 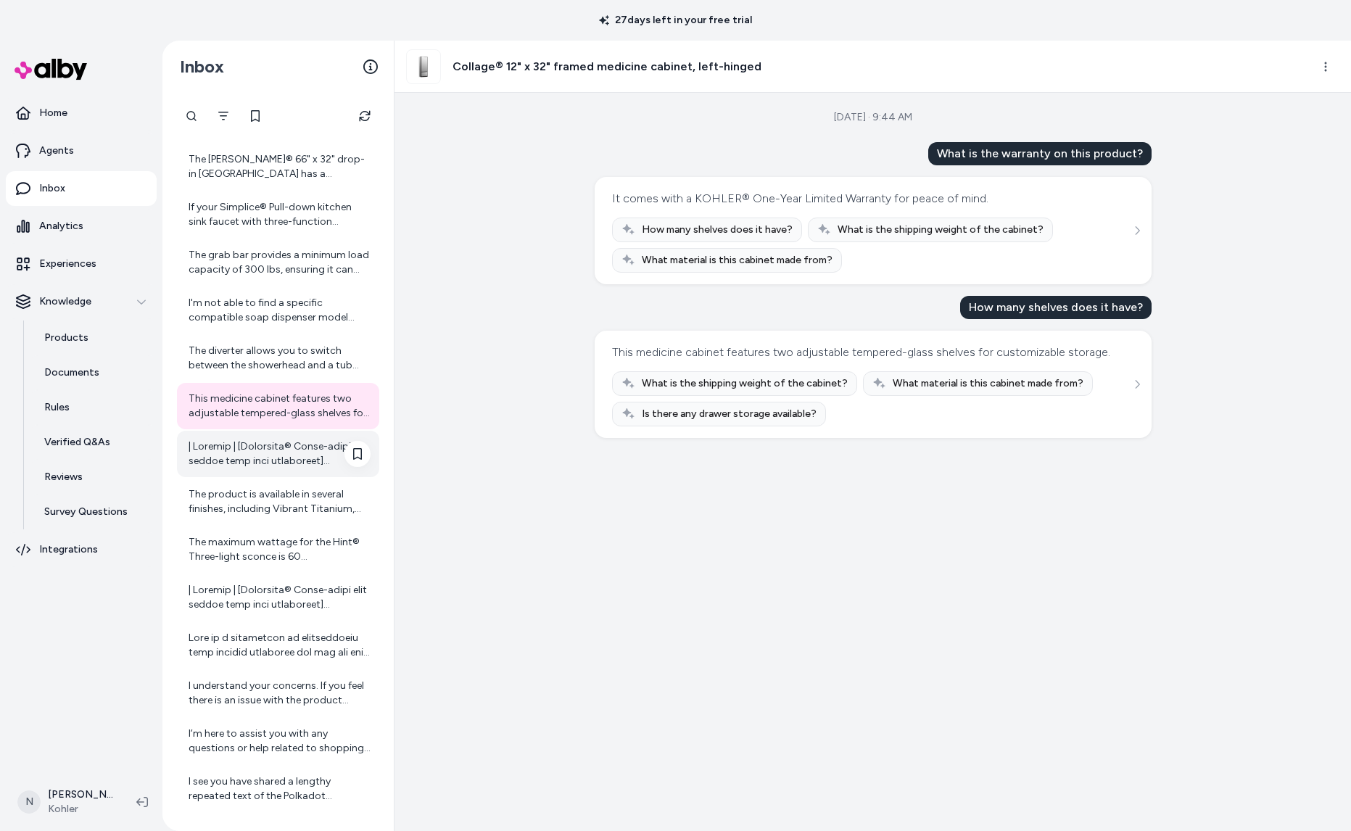 What do you see at coordinates (278, 502) in the screenshot?
I see `a: The product is available in several finishes, including Vibrant Titanium, Vibrant Nickel, and oth...` at bounding box center [278, 502].